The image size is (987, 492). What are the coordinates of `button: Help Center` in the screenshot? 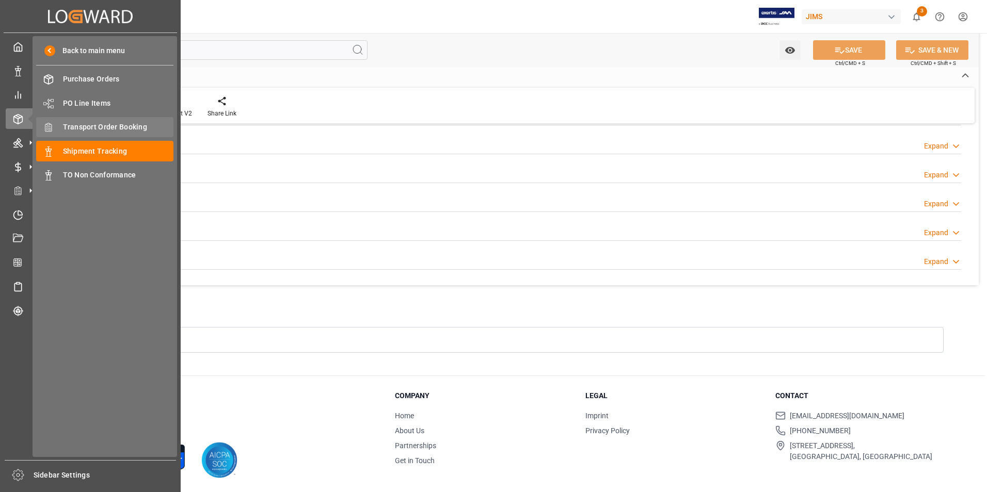 It's located at (939, 17).